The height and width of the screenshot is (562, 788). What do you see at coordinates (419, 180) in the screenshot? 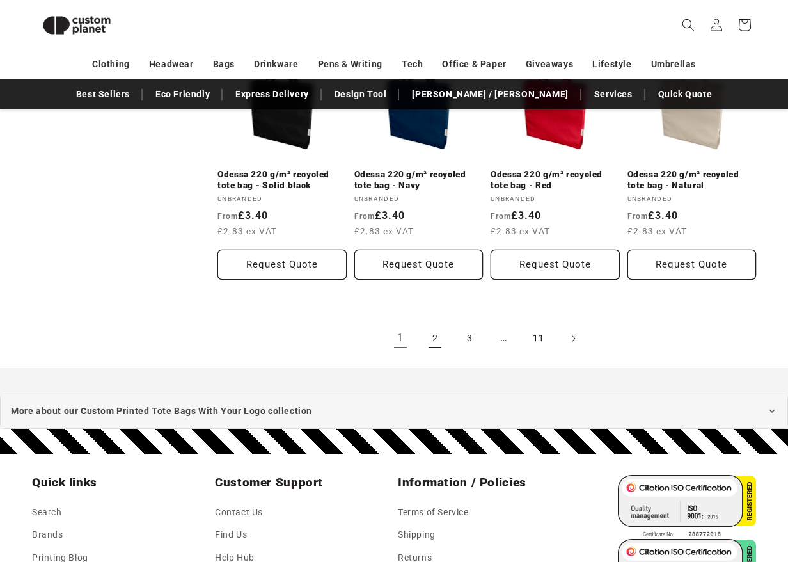
I see `a: Odessa 220 g/m² recycled tote bag - Navy` at bounding box center [419, 180].